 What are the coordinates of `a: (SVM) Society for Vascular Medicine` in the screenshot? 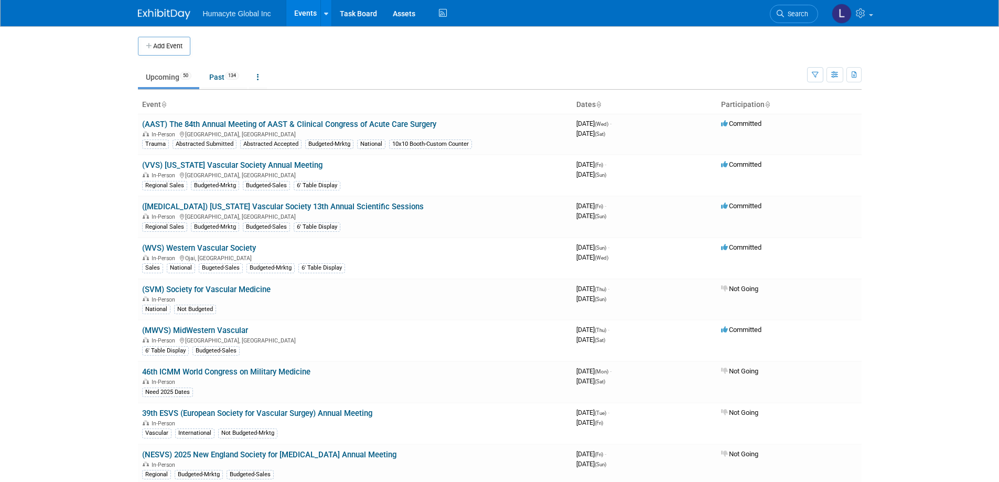 It's located at (206, 289).